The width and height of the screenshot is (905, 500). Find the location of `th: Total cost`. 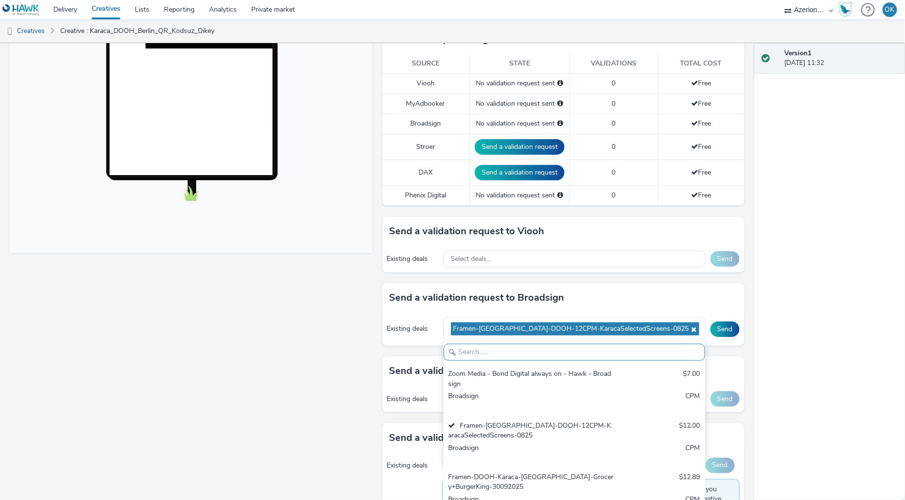

th: Total cost is located at coordinates (701, 64).